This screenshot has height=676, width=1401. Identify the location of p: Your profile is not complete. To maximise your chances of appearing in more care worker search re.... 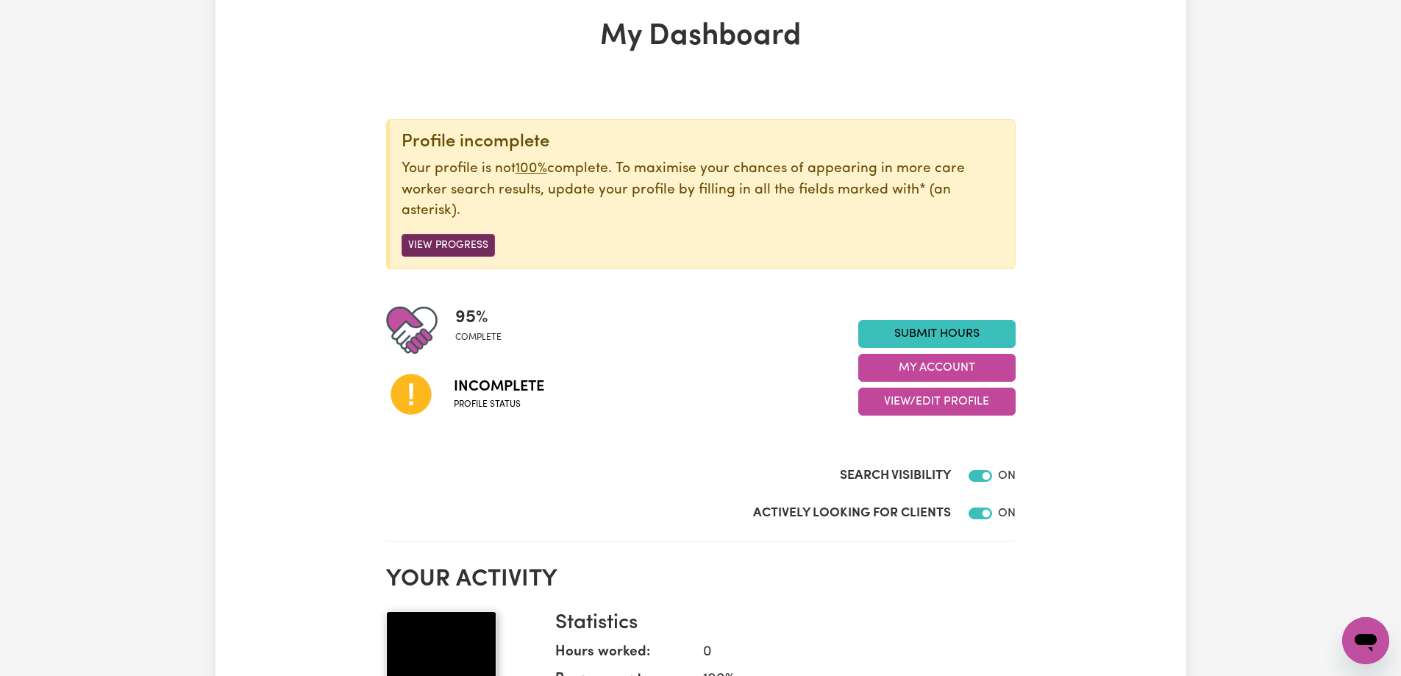
(702, 190).